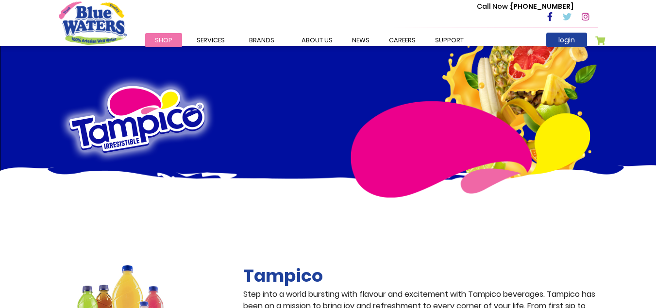 The width and height of the screenshot is (656, 308). I want to click on h2: Tampico, so click(421, 275).